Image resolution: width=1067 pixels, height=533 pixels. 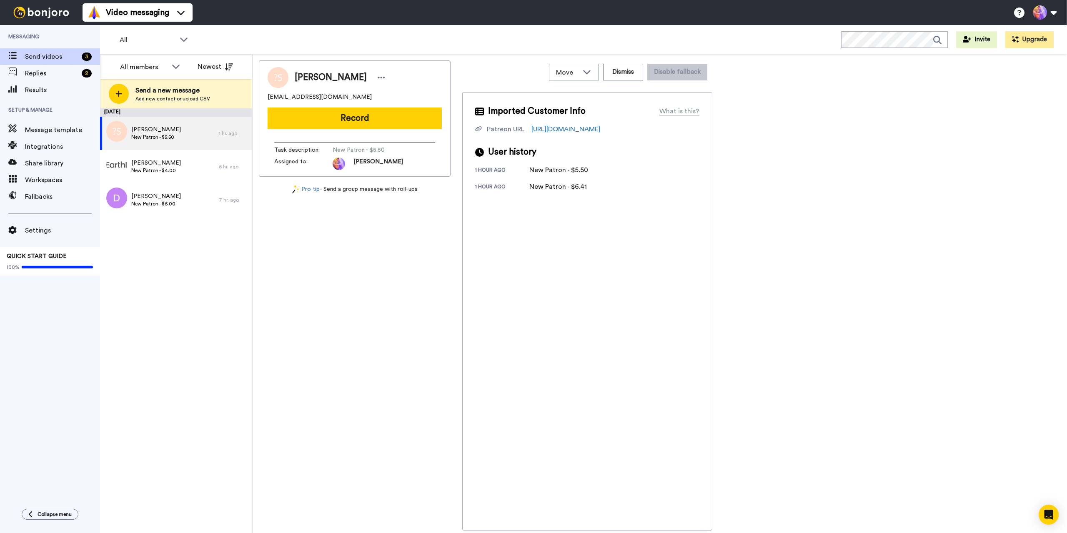 What do you see at coordinates (173, 99) in the screenshot?
I see `span: Add new contact or upload CSV` at bounding box center [173, 99].